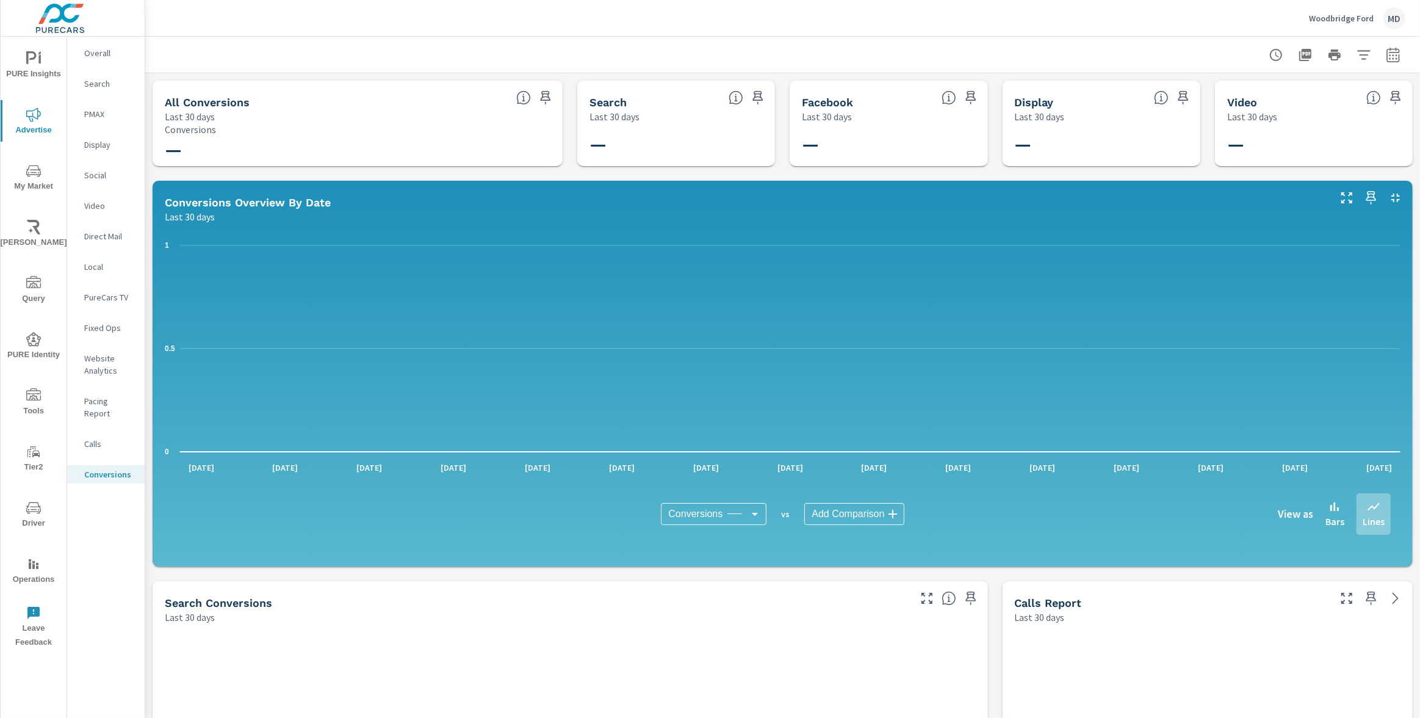  What do you see at coordinates (827, 102) in the screenshot?
I see `h5: Facebook` at bounding box center [827, 102].